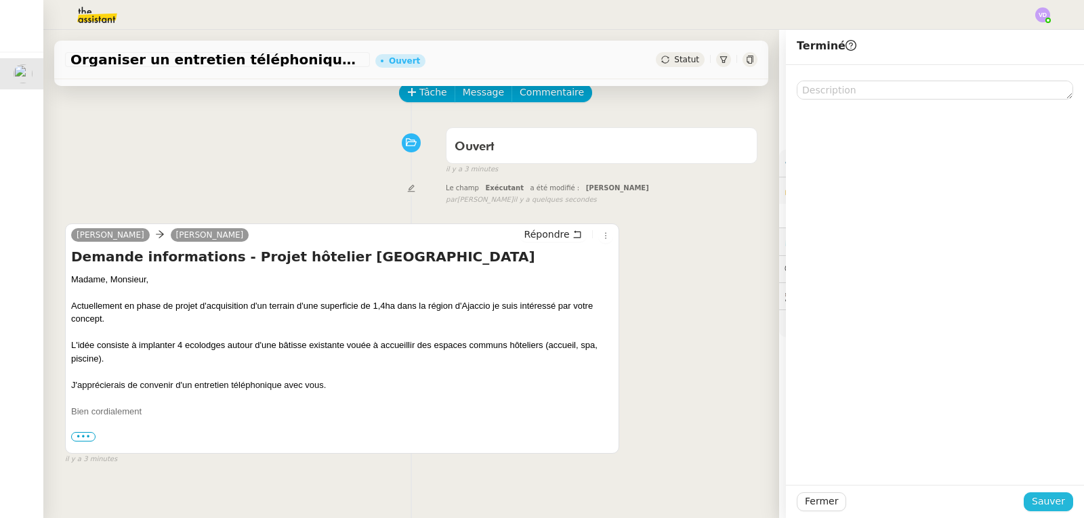 Image resolution: width=1084 pixels, height=518 pixels. What do you see at coordinates (483, 92) in the screenshot?
I see `span: Message` at bounding box center [483, 92].